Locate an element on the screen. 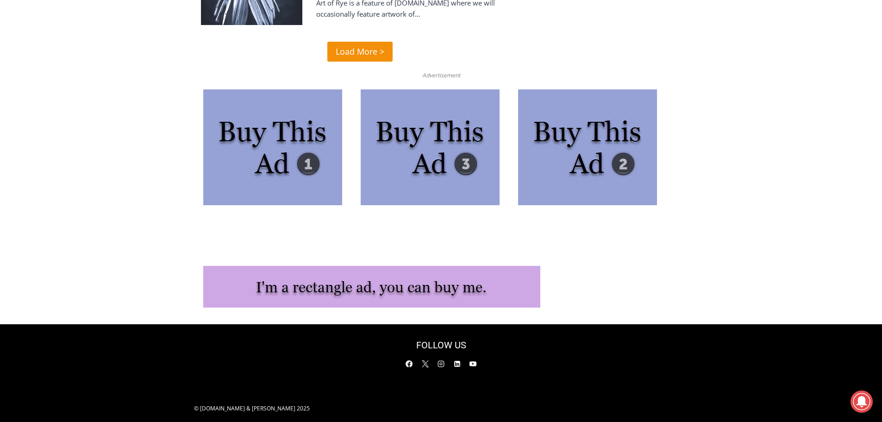 This screenshot has width=882, height=422. a: Linkedin is located at coordinates (457, 364).